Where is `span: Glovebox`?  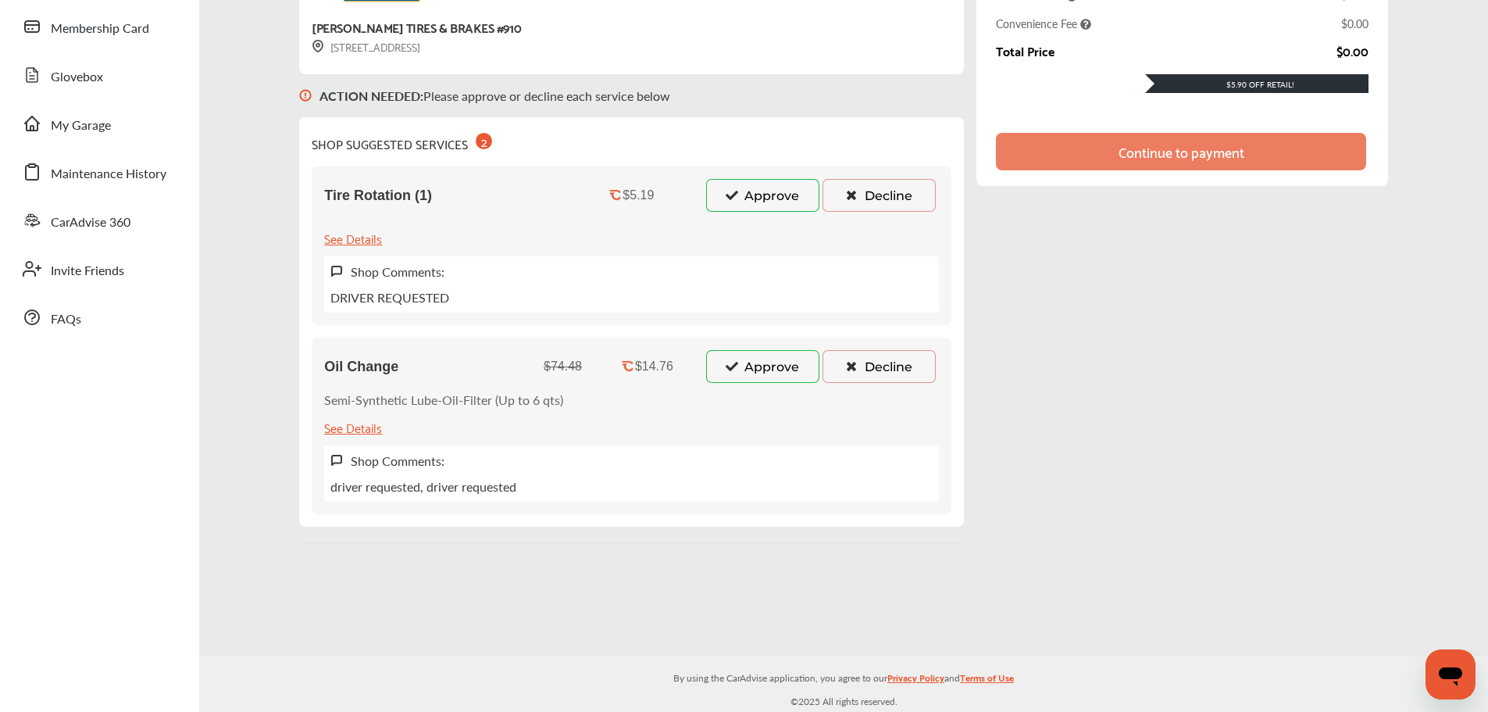 span: Glovebox is located at coordinates (77, 77).